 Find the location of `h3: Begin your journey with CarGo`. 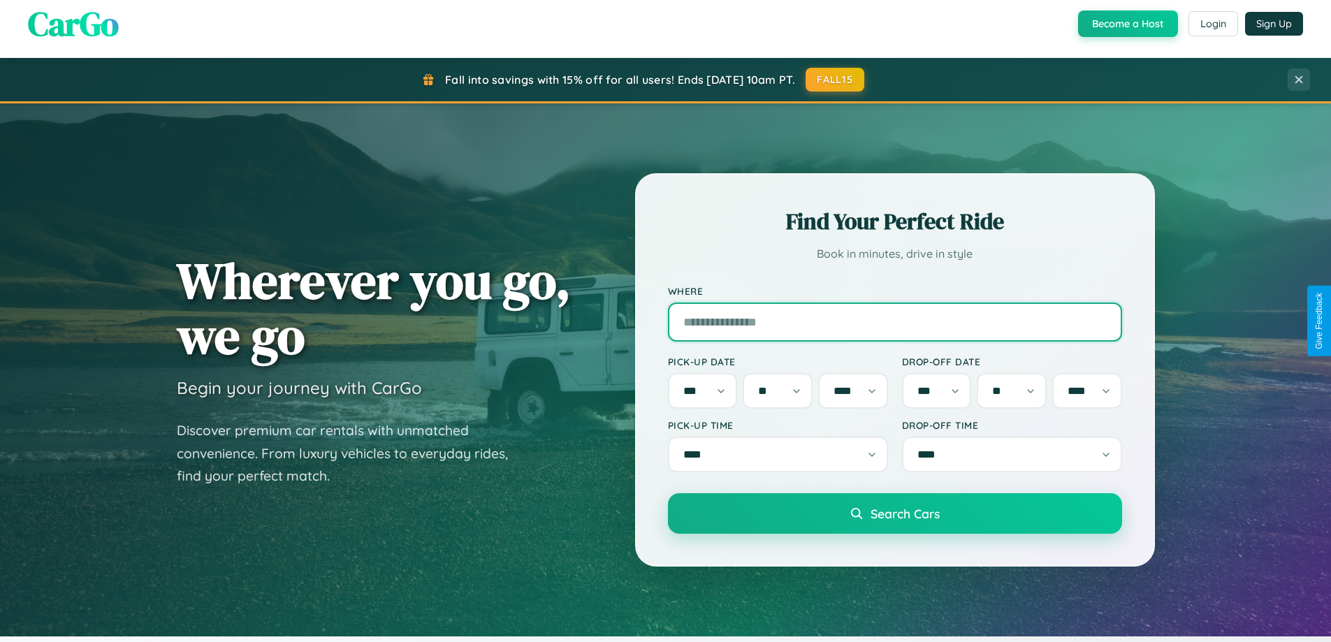

h3: Begin your journey with CarGo is located at coordinates (299, 388).